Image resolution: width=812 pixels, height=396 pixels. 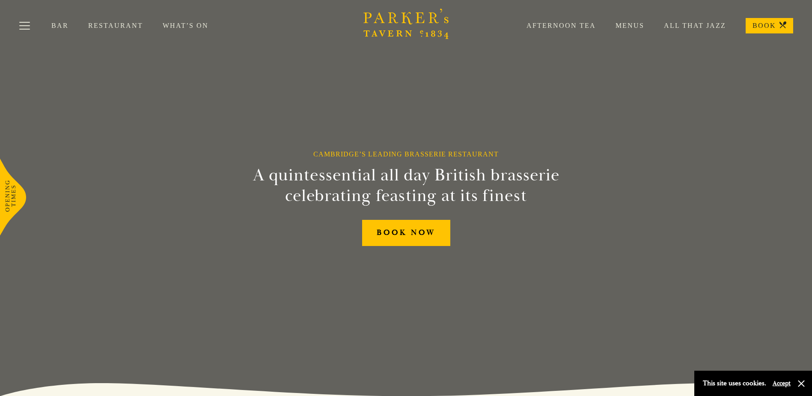 I want to click on p: This site uses cookies., so click(x=735, y=383).